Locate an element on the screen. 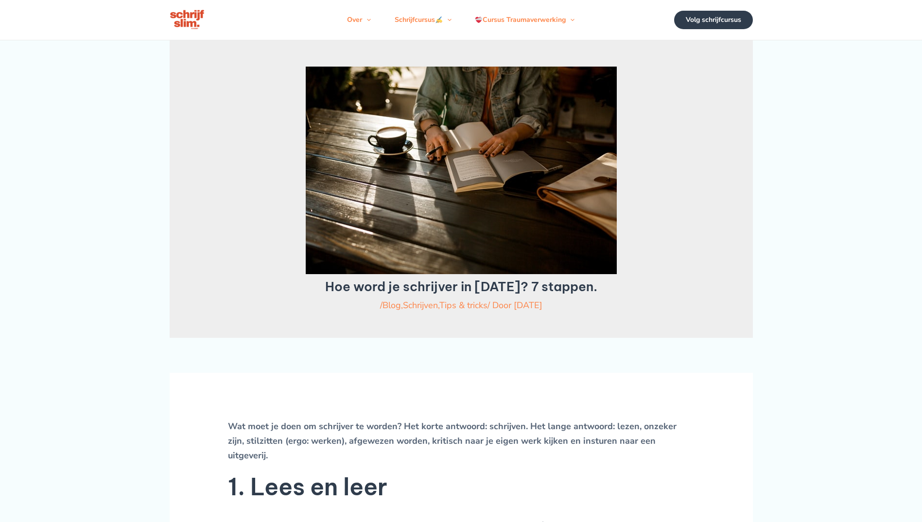  div: / / Door is located at coordinates (461, 305).